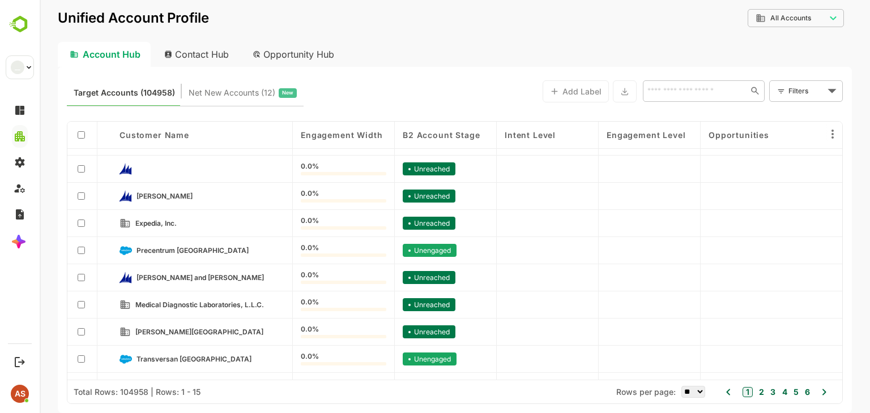 The height and width of the screenshot is (413, 870). I want to click on button: 5, so click(755, 393).